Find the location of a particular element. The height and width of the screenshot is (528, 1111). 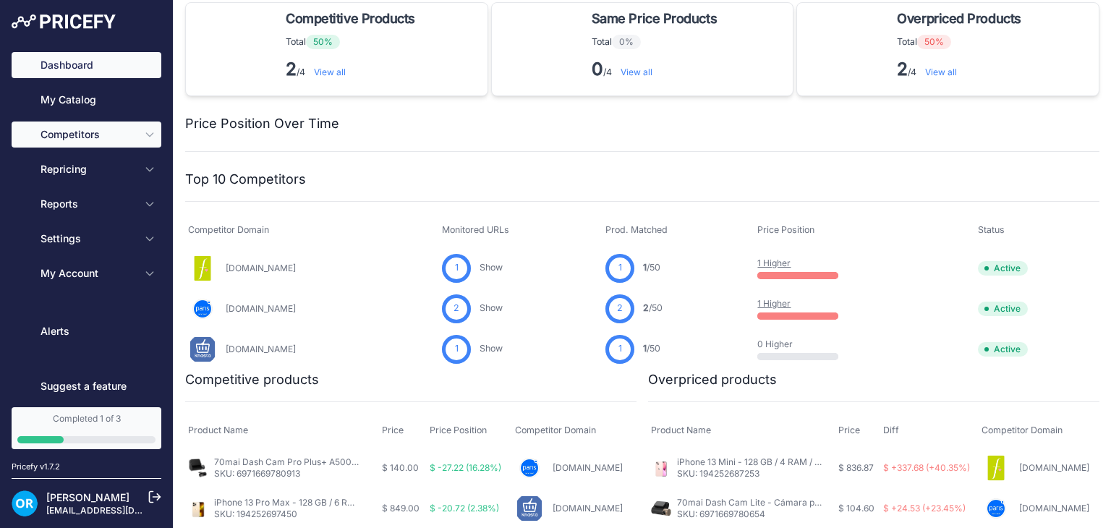

span: Prod. Matched is located at coordinates (637, 229).